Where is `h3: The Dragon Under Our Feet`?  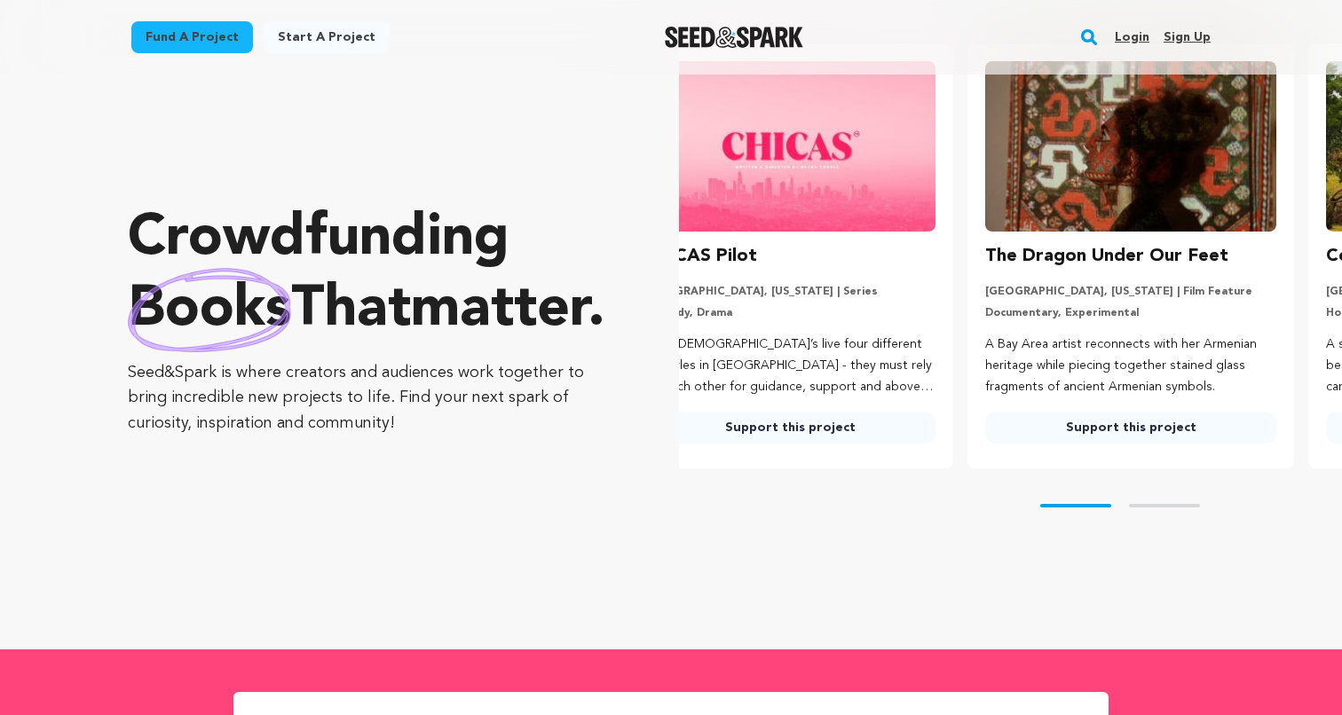
h3: The Dragon Under Our Feet is located at coordinates (1107, 256).